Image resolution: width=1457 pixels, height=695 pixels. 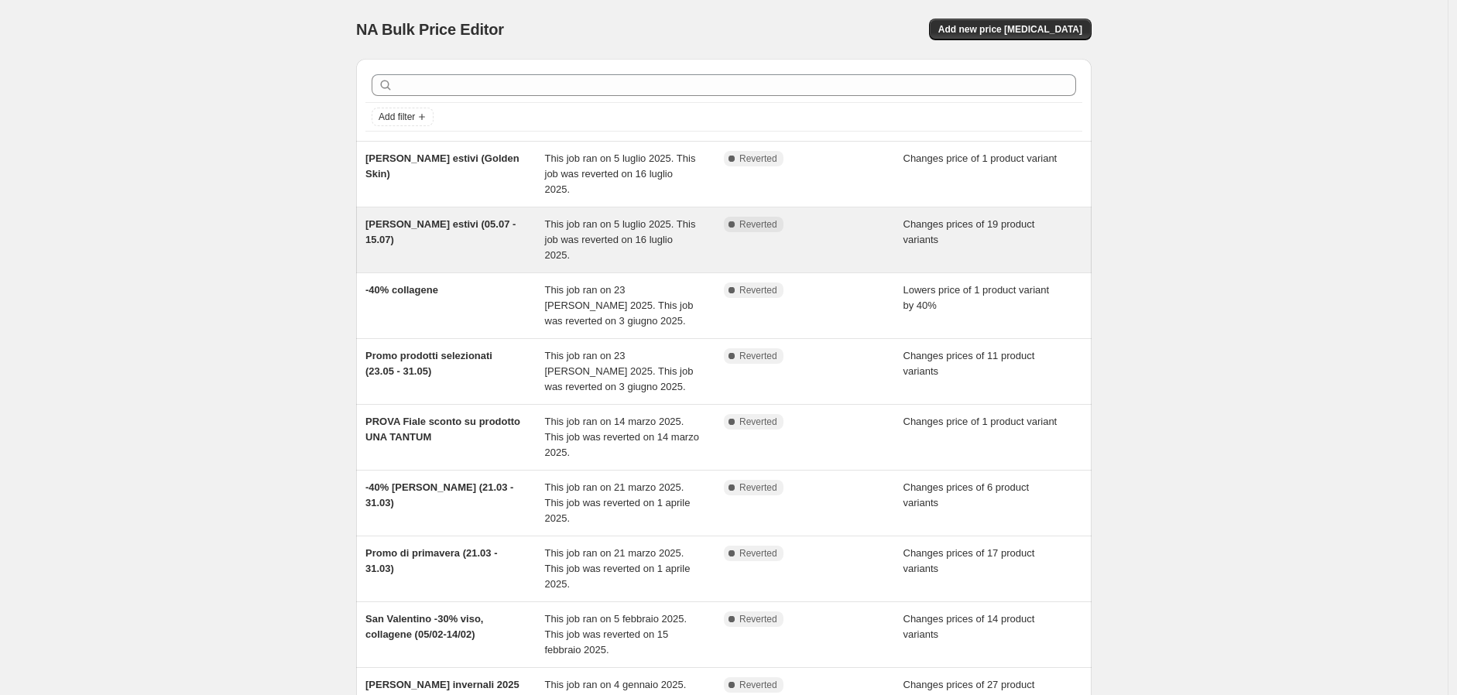 What do you see at coordinates (969, 231) in the screenshot?
I see `span: Changes prices of 19 product variants` at bounding box center [969, 231].